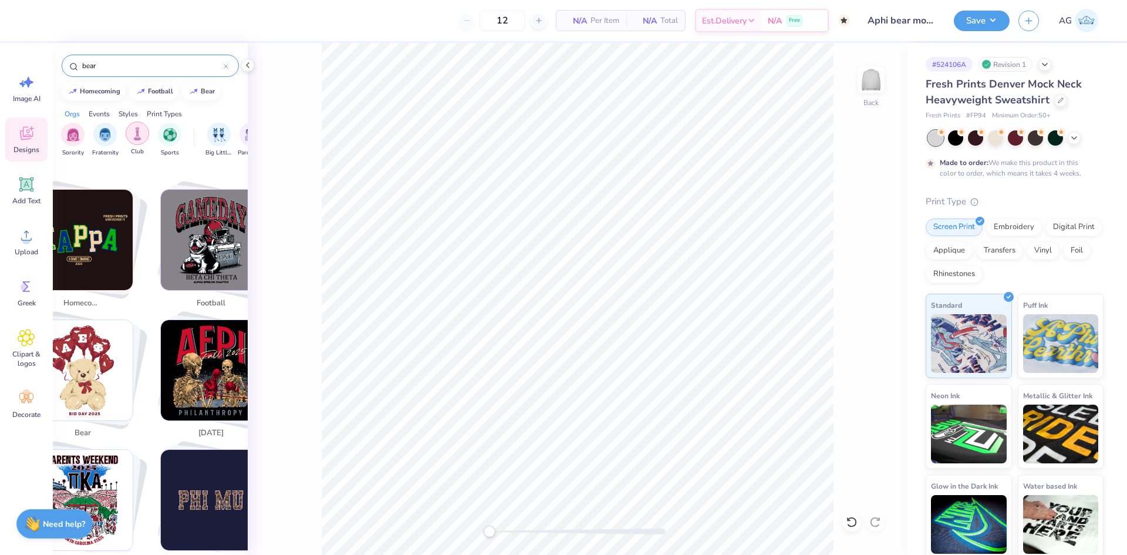 The image size is (1127, 555). I want to click on div: # 524106A, so click(949, 64).